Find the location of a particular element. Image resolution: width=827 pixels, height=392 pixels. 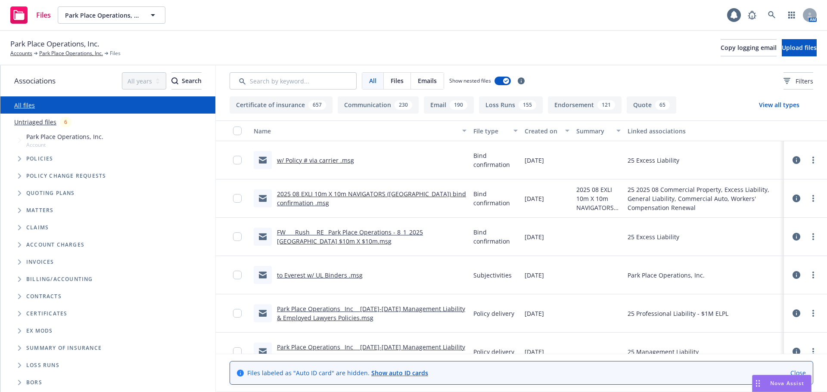

button: File type is located at coordinates (496, 131).